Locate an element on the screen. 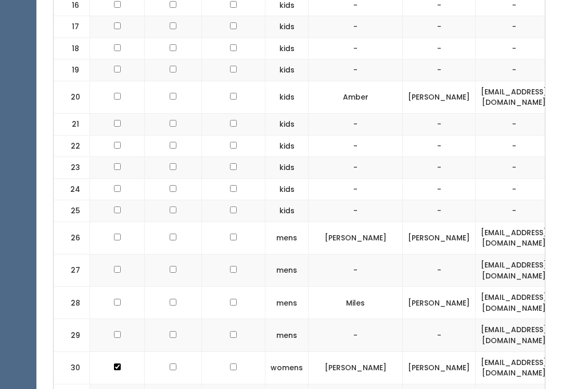  td: 30 is located at coordinates (72, 367).